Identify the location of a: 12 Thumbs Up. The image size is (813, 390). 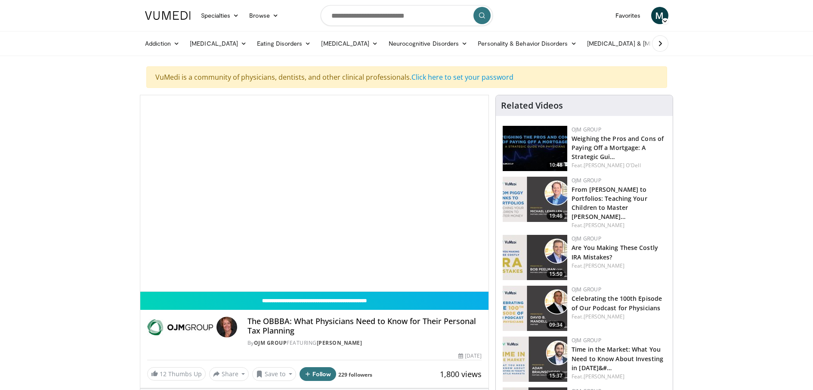
(177, 373).